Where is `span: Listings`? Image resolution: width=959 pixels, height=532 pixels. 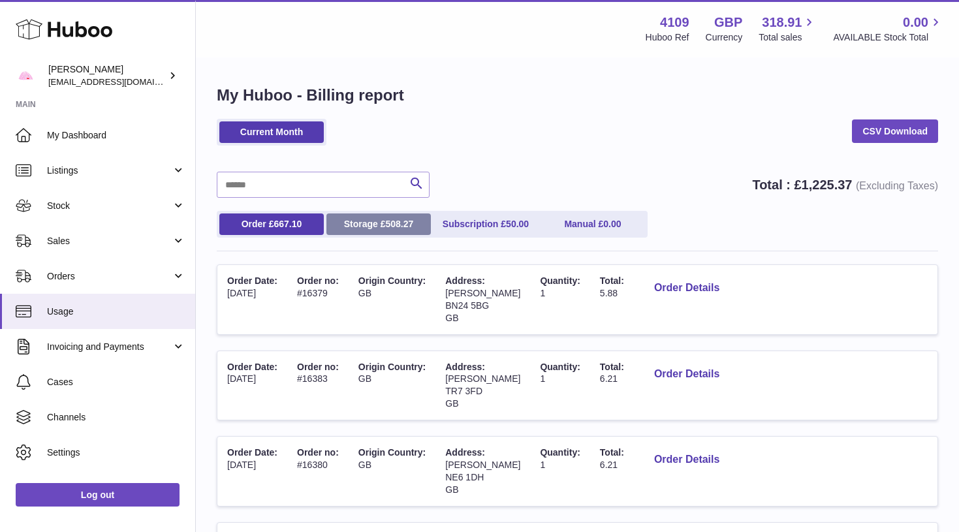 span: Listings is located at coordinates (109, 170).